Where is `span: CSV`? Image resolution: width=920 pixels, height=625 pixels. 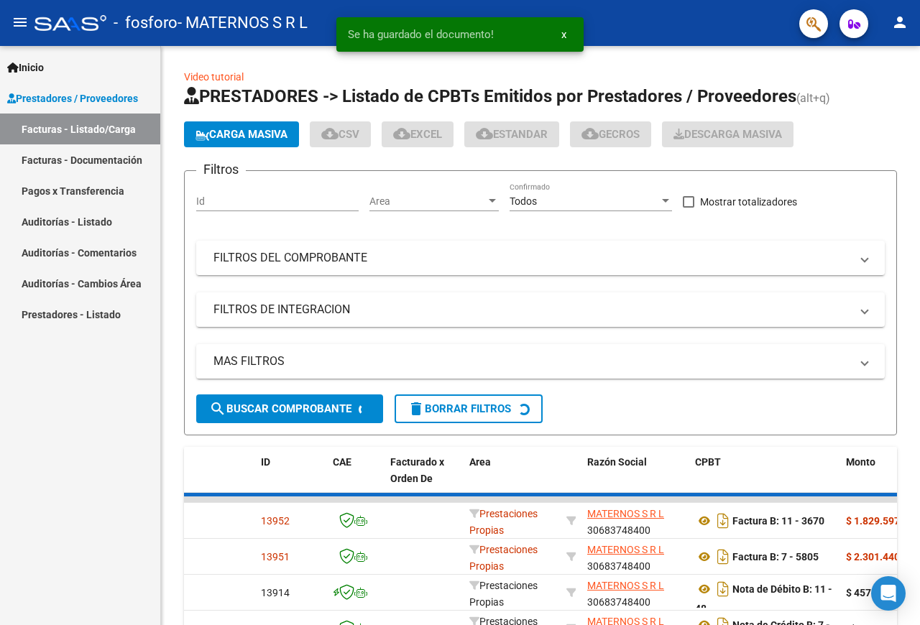
span: CSV is located at coordinates (340, 134).